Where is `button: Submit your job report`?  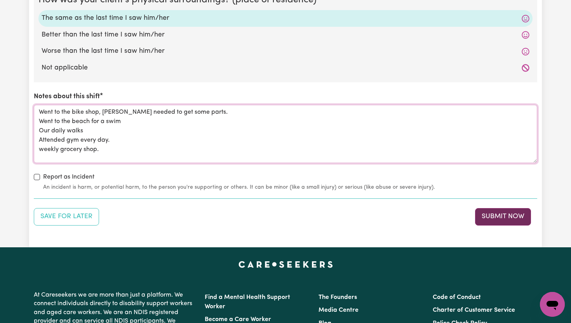
button: Submit your job report is located at coordinates (503, 217).